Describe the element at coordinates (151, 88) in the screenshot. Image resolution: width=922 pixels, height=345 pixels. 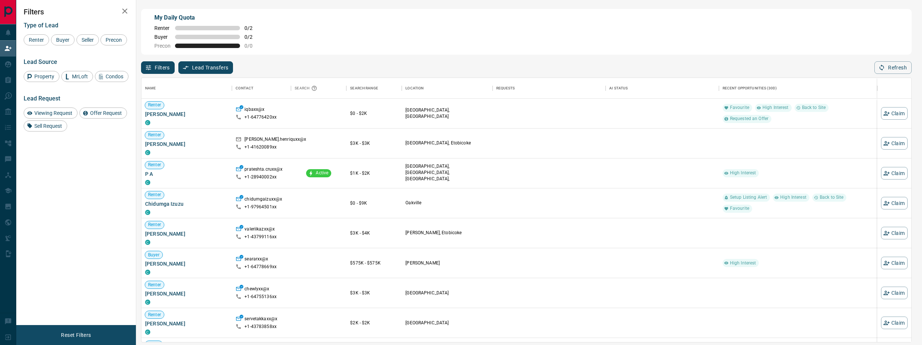
I see `div: Name` at that location.